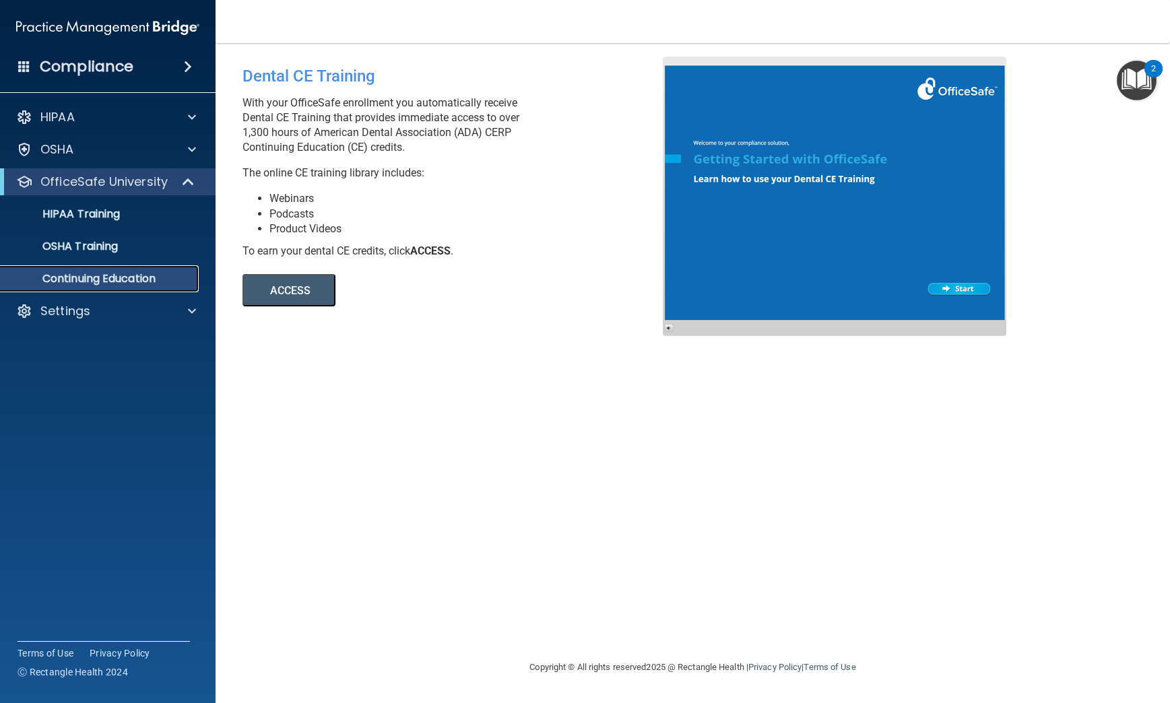 This screenshot has height=703, width=1170. I want to click on a: HIPAA, so click(106, 117).